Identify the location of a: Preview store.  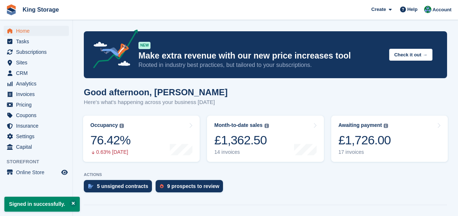
(64, 173).